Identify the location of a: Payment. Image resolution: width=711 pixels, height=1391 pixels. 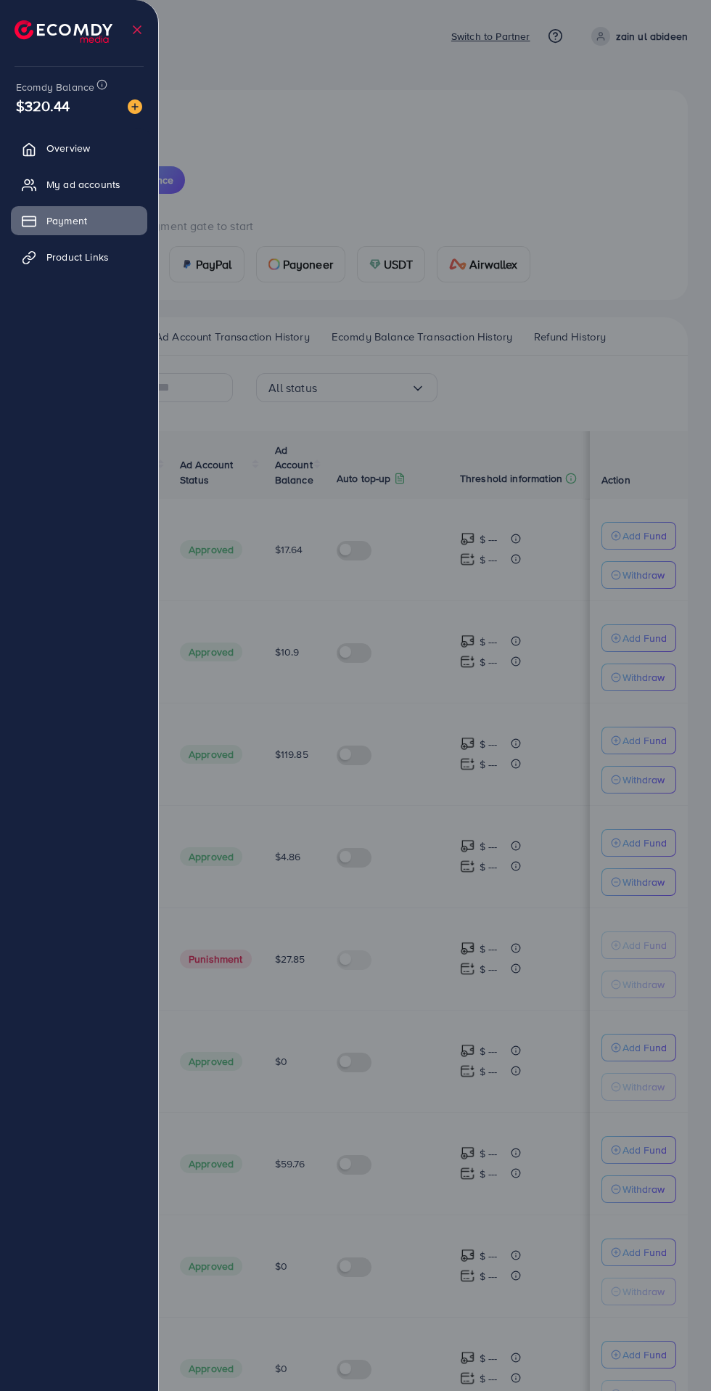
(79, 221).